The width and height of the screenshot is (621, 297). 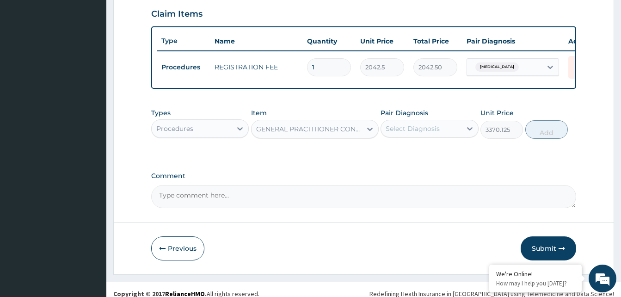 What do you see at coordinates (364, 176) in the screenshot?
I see `label: Comment` at bounding box center [364, 176].